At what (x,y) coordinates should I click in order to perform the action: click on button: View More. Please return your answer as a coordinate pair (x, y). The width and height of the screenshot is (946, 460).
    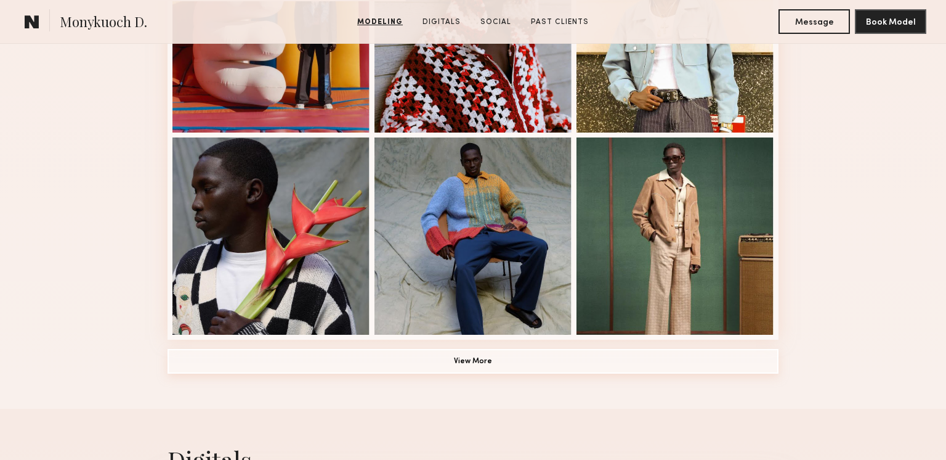
    Looking at the image, I should click on (473, 361).